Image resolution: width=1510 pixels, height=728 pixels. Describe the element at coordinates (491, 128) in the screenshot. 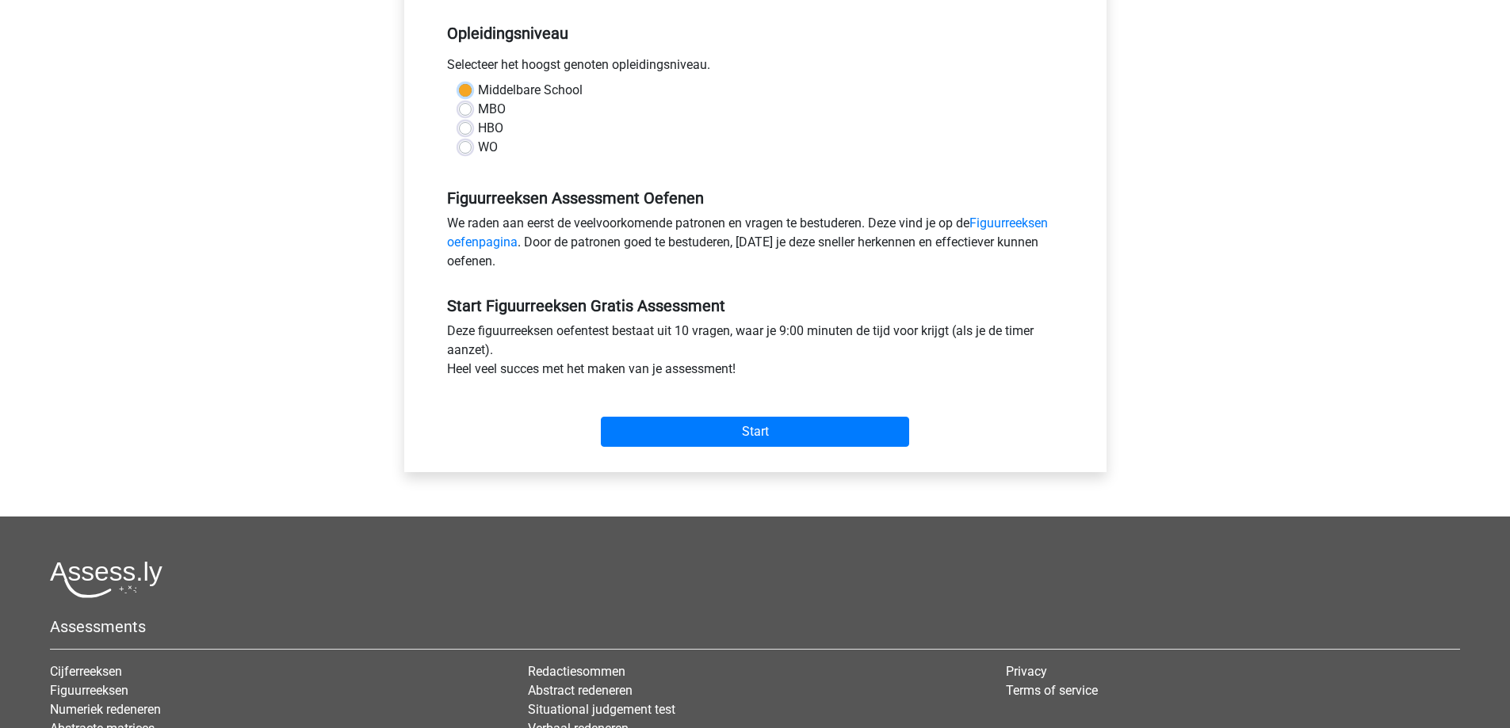

I see `label: HBO` at that location.